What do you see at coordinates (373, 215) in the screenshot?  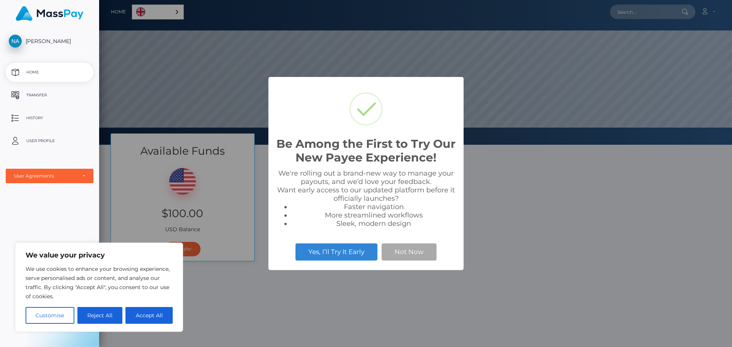 I see `li: More streamlined workflows` at bounding box center [373, 215].